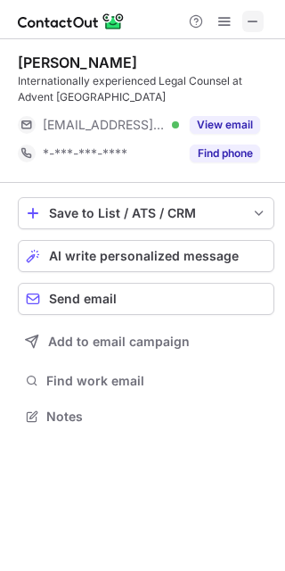  Describe the element at coordinates (146, 213) in the screenshot. I see `div: Save to List / ATS / CRM` at that location.